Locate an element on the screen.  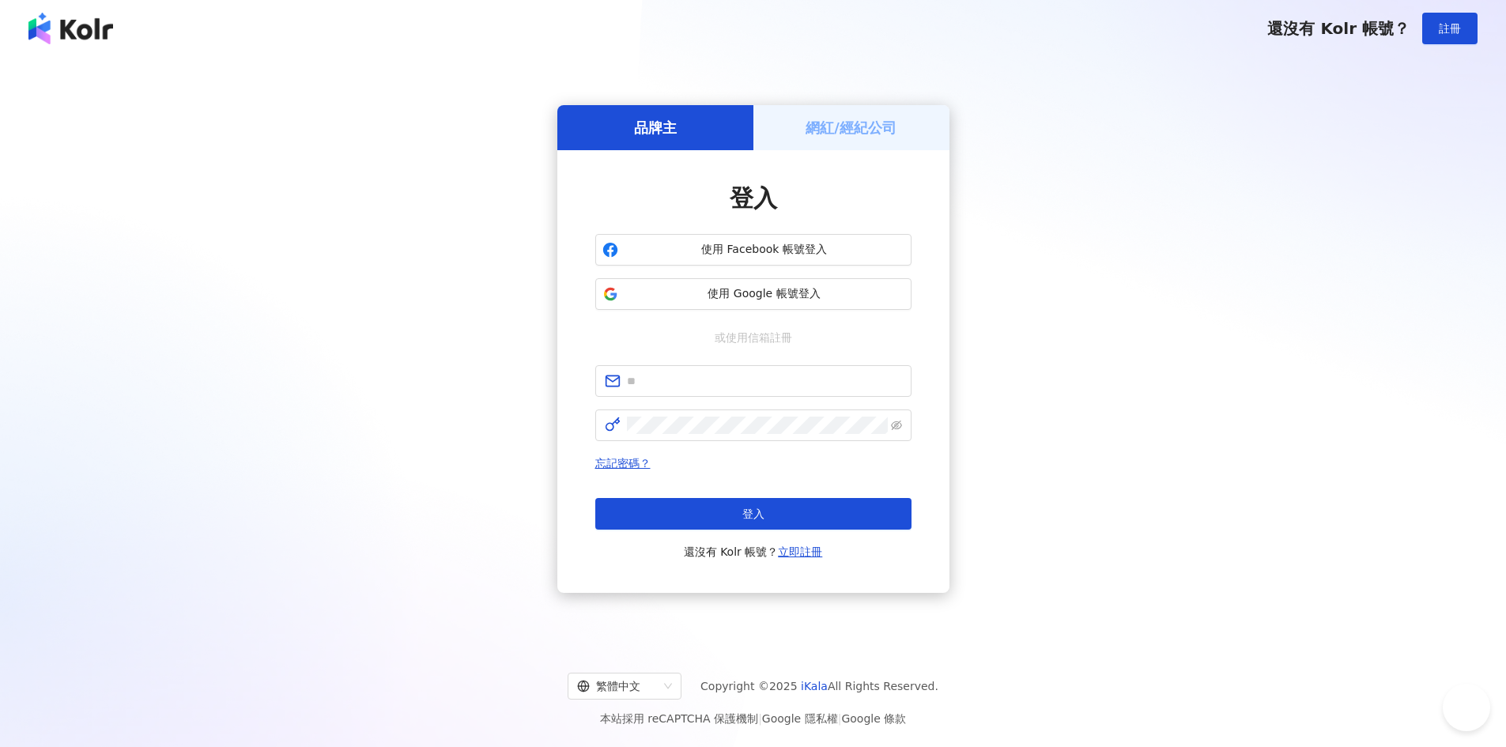
span: 本站採用 reCAPTCHA 保護機制 is located at coordinates (753, 719).